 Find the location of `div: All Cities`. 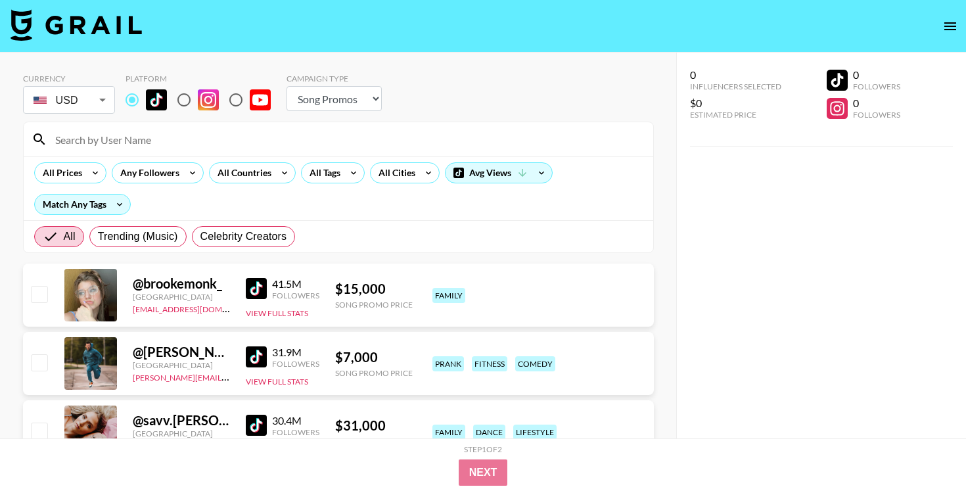

div: All Cities is located at coordinates (394, 173).